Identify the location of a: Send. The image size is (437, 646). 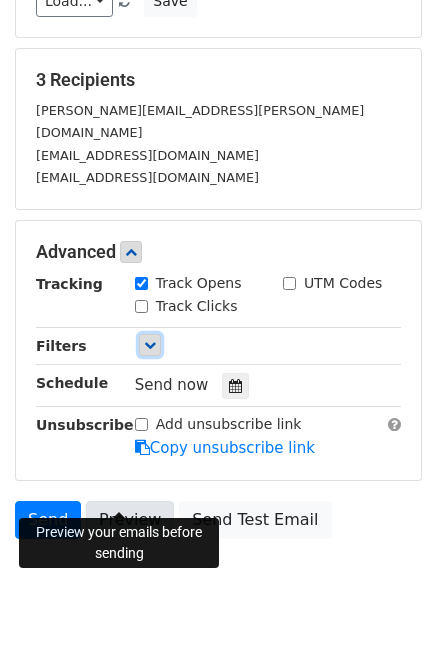
(48, 520).